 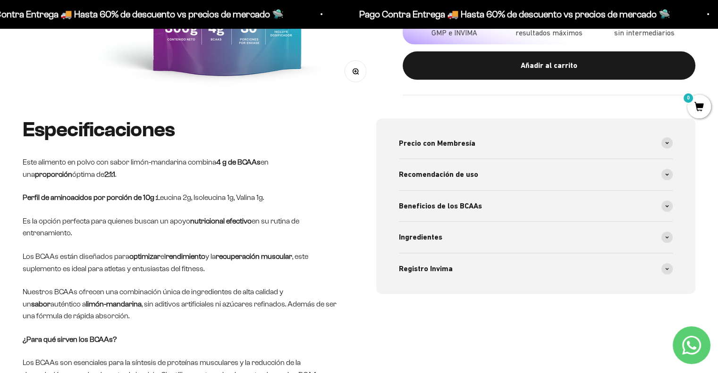 I want to click on summary: Registro Invima, so click(x=536, y=269).